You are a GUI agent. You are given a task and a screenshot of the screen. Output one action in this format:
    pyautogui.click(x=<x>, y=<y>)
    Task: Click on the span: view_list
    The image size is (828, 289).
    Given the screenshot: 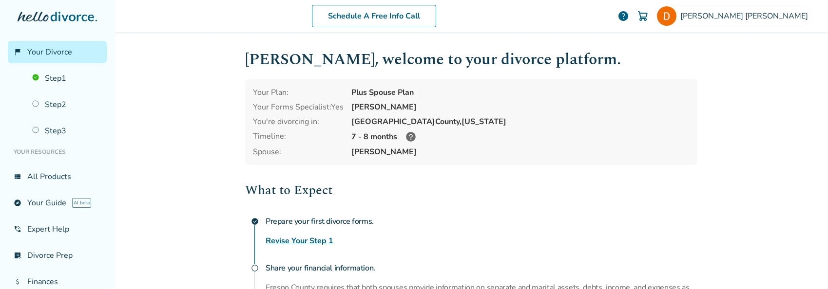 What is the action you would take?
    pyautogui.click(x=18, y=177)
    